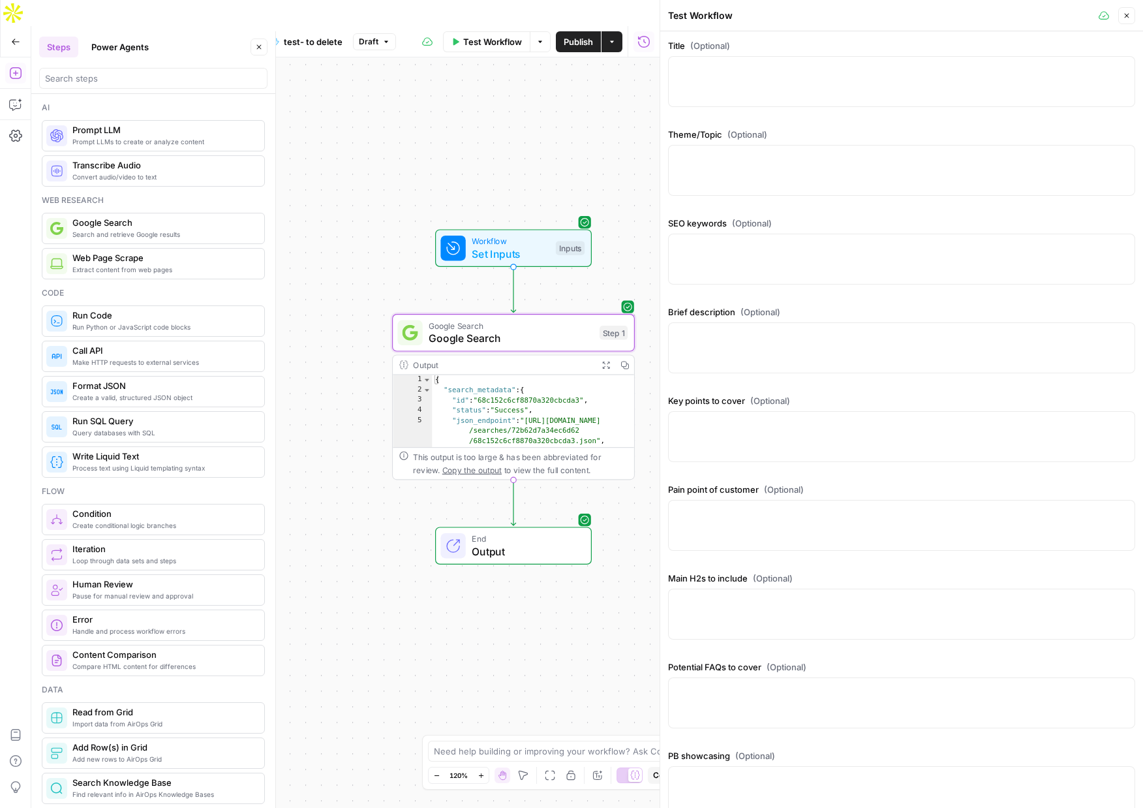 The image size is (1143, 808). I want to click on div: Data, so click(153, 690).